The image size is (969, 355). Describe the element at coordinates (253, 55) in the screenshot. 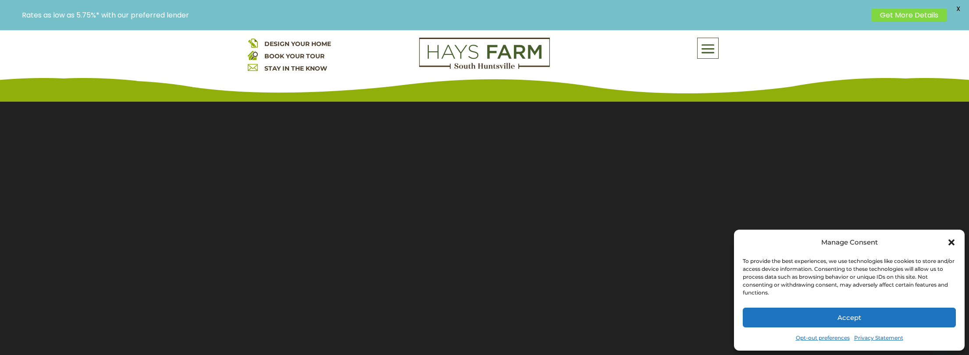

I see `img: book your home tour` at that location.